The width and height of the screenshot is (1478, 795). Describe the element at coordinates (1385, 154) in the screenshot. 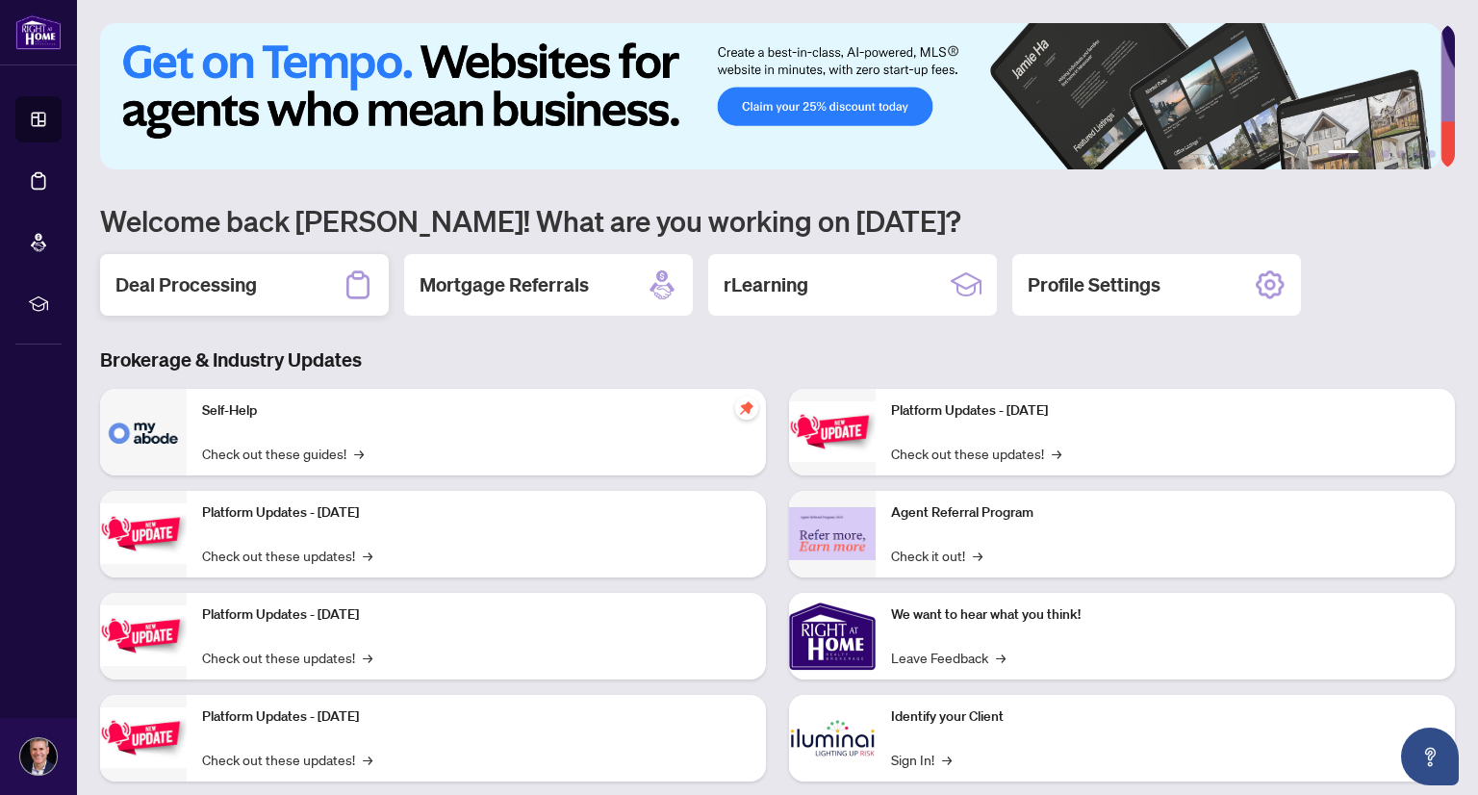

I see `button: 3` at that location.